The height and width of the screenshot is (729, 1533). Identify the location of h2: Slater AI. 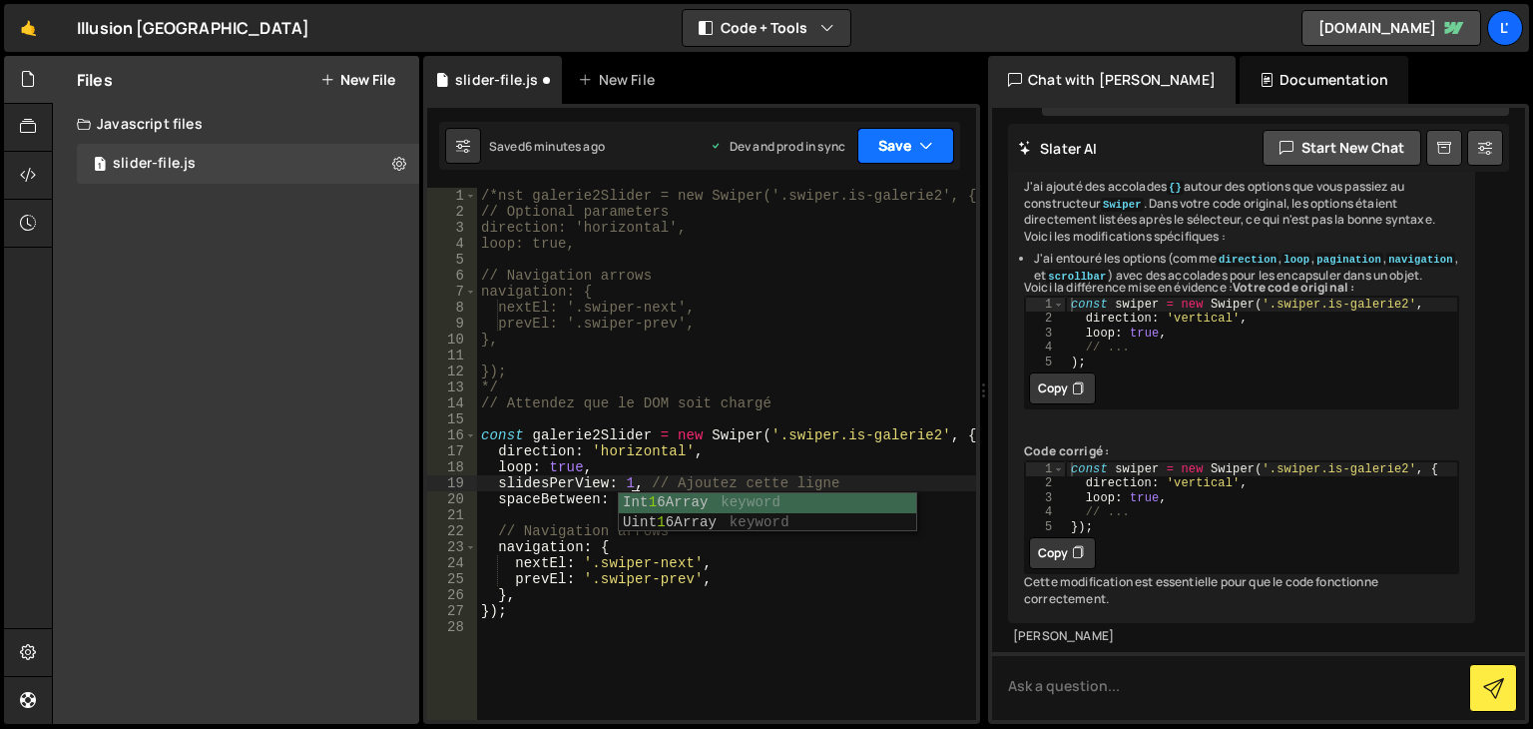
(1058, 148).